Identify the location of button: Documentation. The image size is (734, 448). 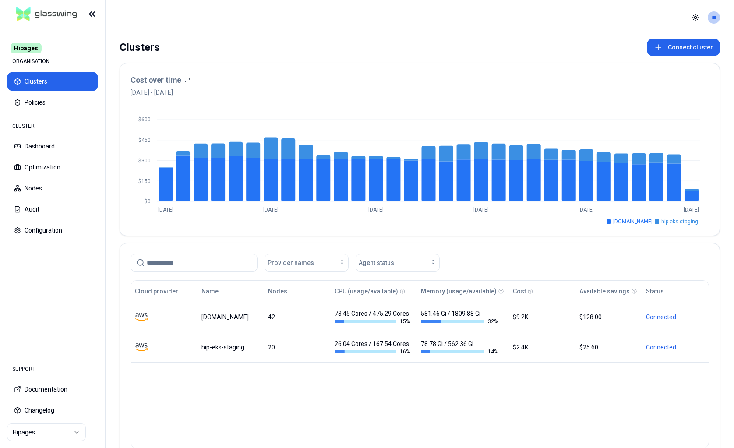
(53, 389).